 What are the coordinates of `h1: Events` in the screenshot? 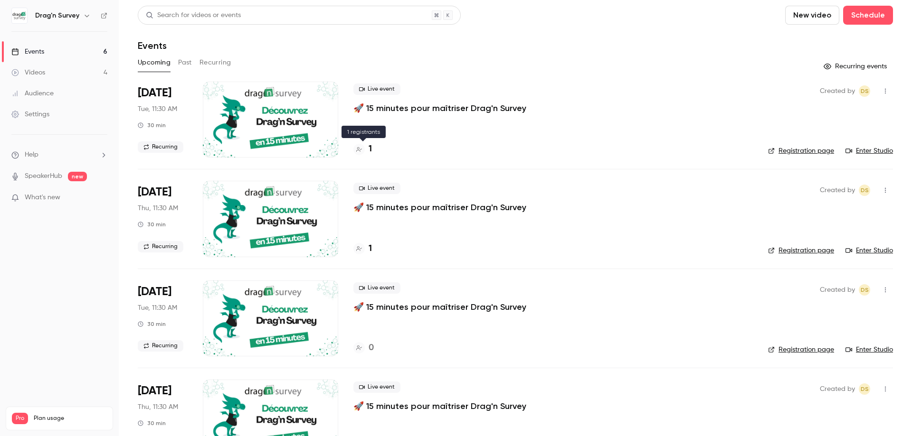 It's located at (152, 46).